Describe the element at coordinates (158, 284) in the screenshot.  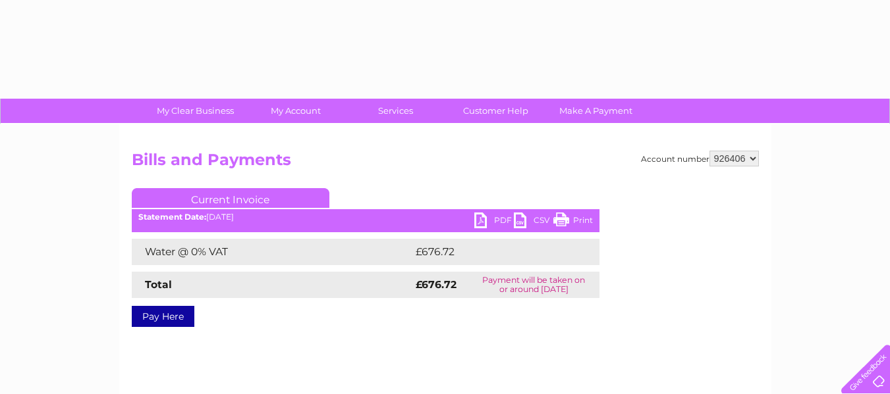
I see `strong: Total` at that location.